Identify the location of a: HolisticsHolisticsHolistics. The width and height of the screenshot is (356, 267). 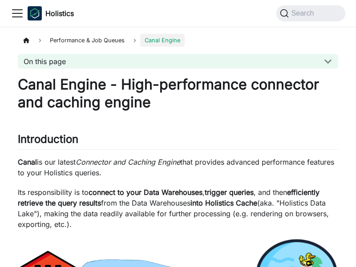
(51, 13).